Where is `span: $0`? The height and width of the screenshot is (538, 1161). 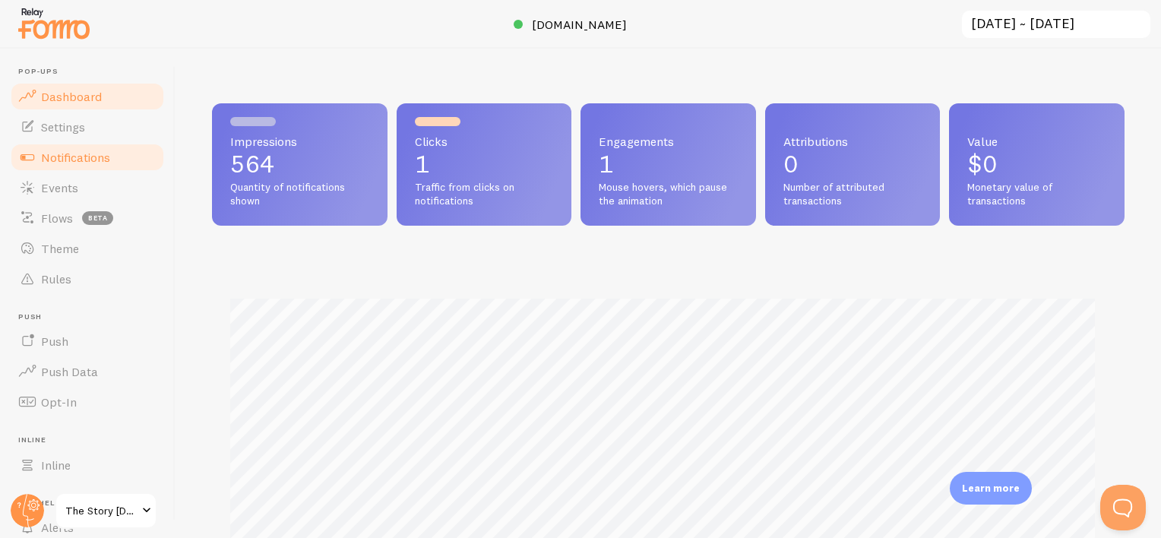
span: $0 is located at coordinates (982, 163).